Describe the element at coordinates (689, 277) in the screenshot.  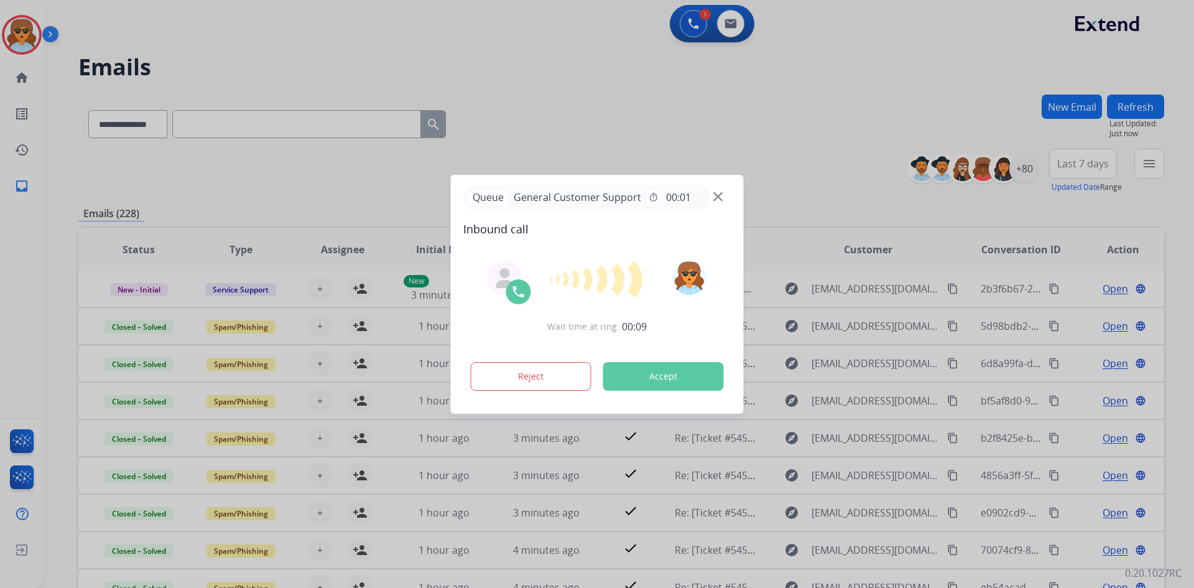
I see `img: avatar` at that location.